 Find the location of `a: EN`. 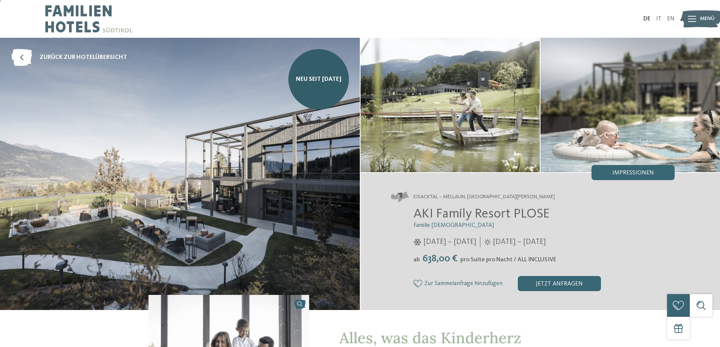

a: EN is located at coordinates (671, 19).